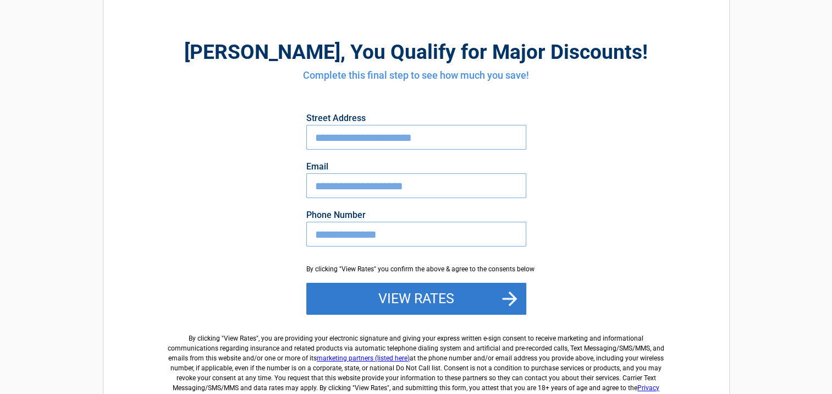 This screenshot has width=832, height=394. I want to click on label: Street Address, so click(417, 118).